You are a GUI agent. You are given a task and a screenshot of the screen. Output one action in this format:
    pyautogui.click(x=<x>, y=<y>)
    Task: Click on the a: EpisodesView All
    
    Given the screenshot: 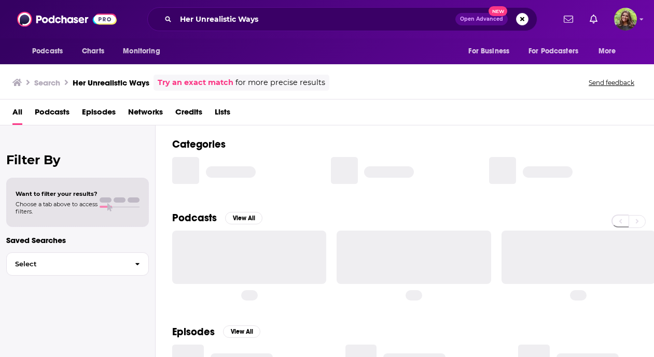 What is the action you would take?
    pyautogui.click(x=216, y=332)
    